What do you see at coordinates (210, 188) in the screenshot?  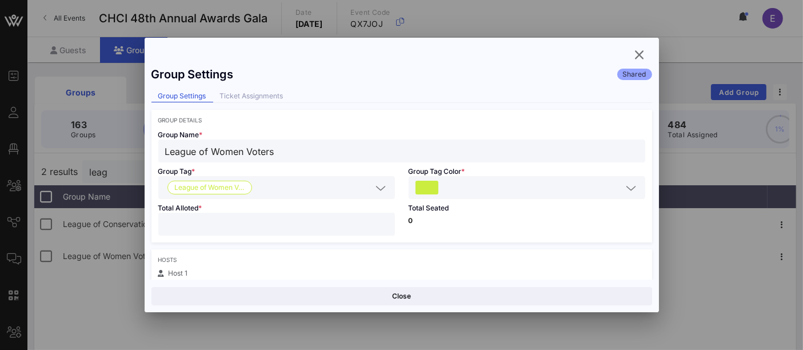 I see `span: League of Women V…` at bounding box center [210, 188].